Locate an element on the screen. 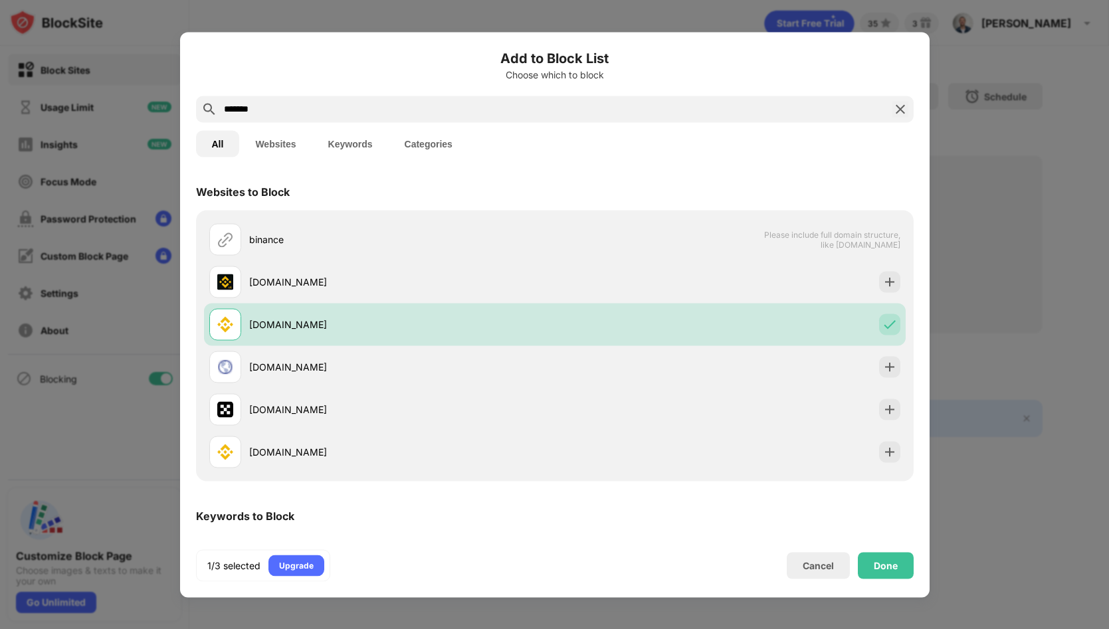 Image resolution: width=1109 pixels, height=629 pixels. div: Upgrade is located at coordinates (296, 565).